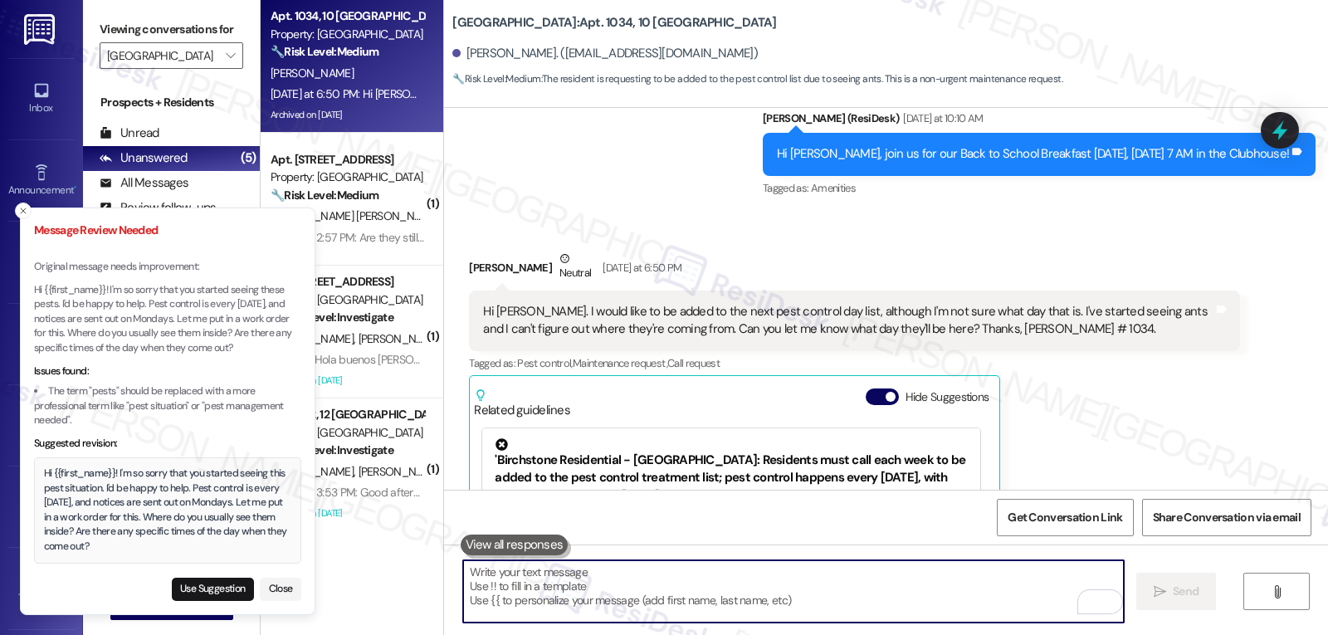 The height and width of the screenshot is (635, 1328). What do you see at coordinates (162, 56) in the screenshot?
I see `input: All communities` at bounding box center [162, 56].